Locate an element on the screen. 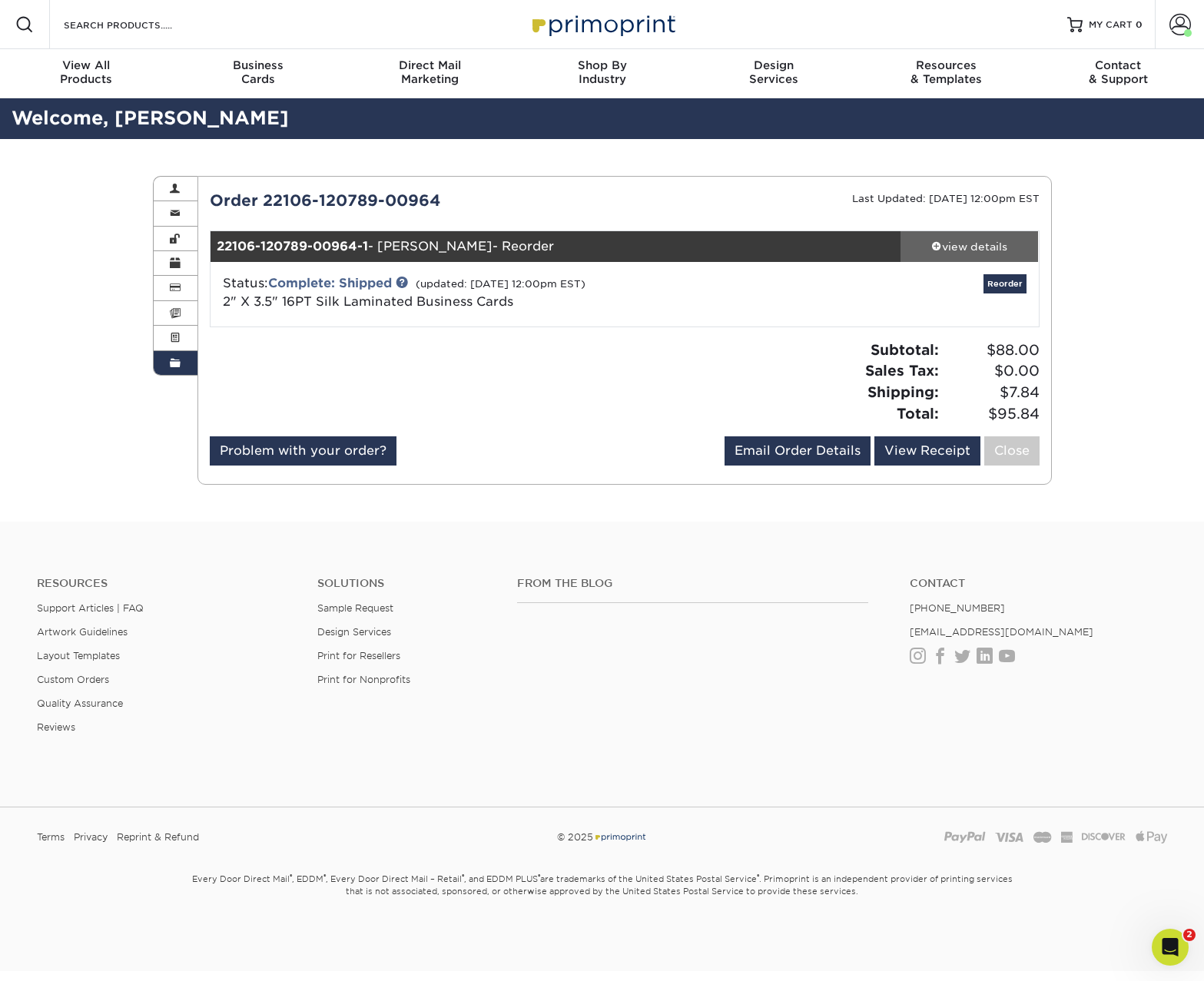 The width and height of the screenshot is (1204, 981). a: DesignServices is located at coordinates (774, 74).